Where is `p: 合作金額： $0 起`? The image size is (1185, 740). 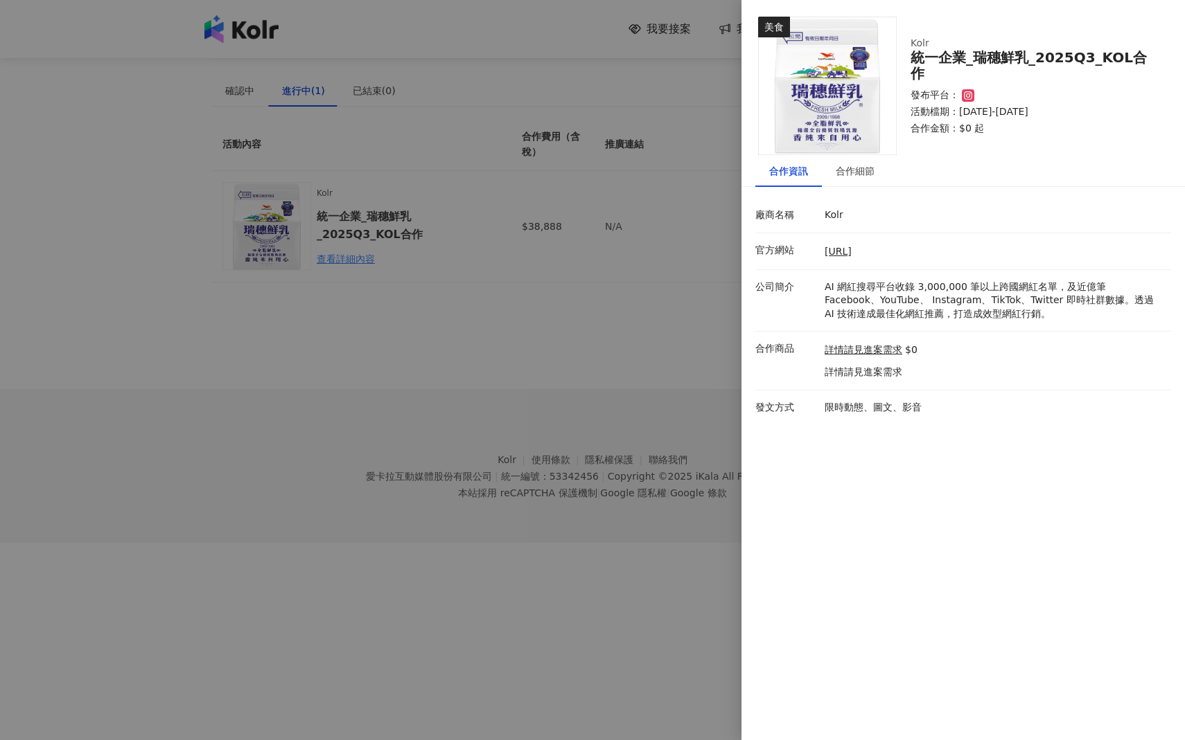 p: 合作金額： $0 起 is located at coordinates (1032, 129).